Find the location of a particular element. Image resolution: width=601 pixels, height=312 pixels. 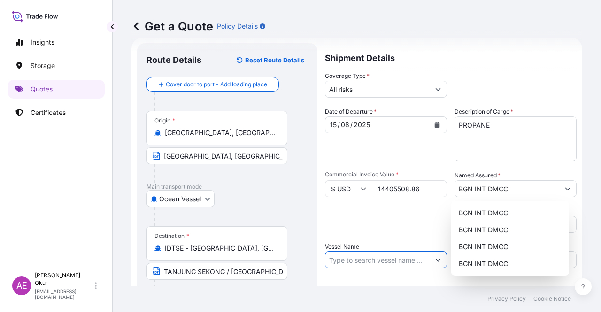

div: month, is located at coordinates (345, 125).